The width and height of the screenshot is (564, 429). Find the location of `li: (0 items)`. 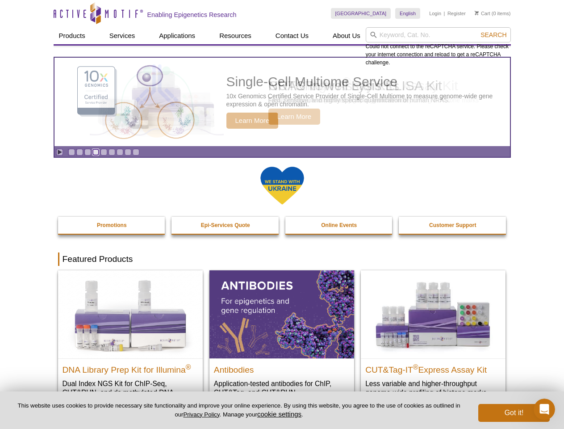

li: (0 items) is located at coordinates (492, 13).